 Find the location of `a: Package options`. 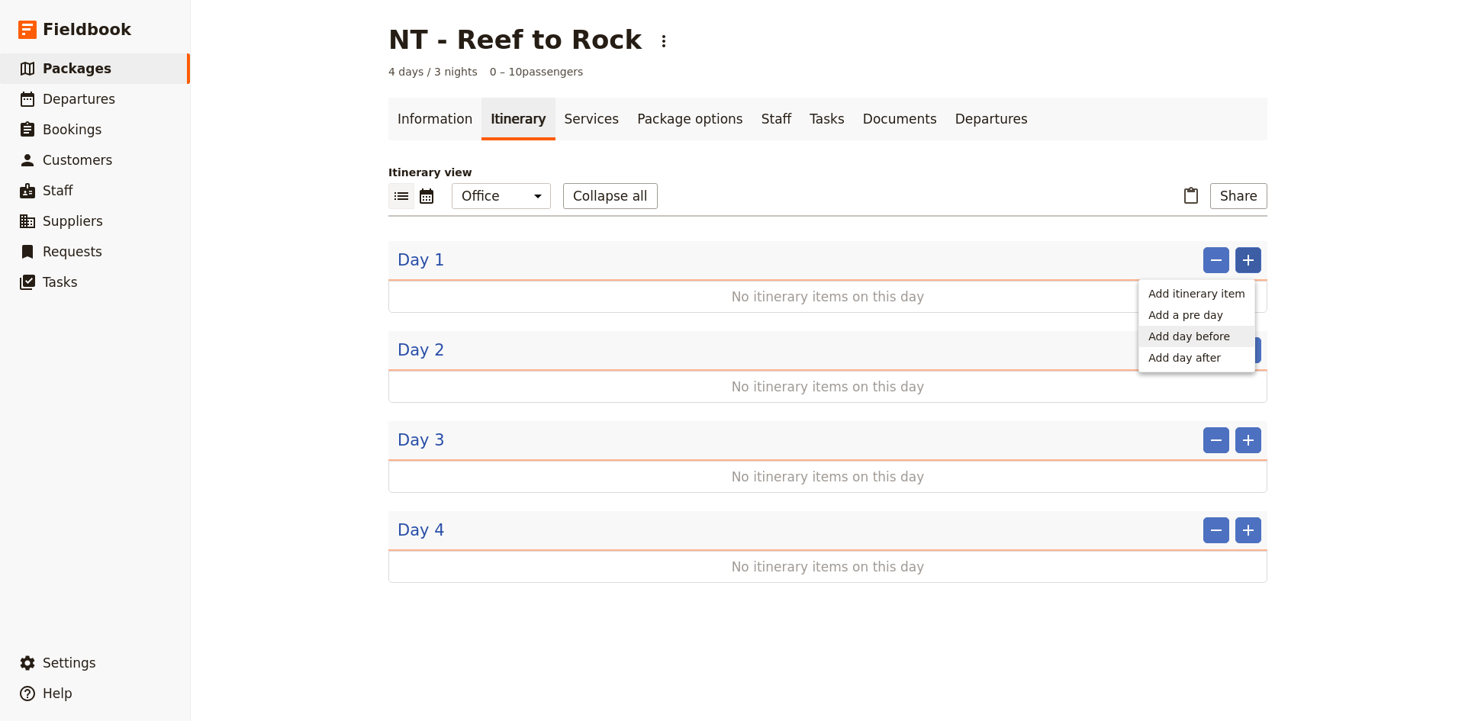

a: Package options is located at coordinates (690, 119).